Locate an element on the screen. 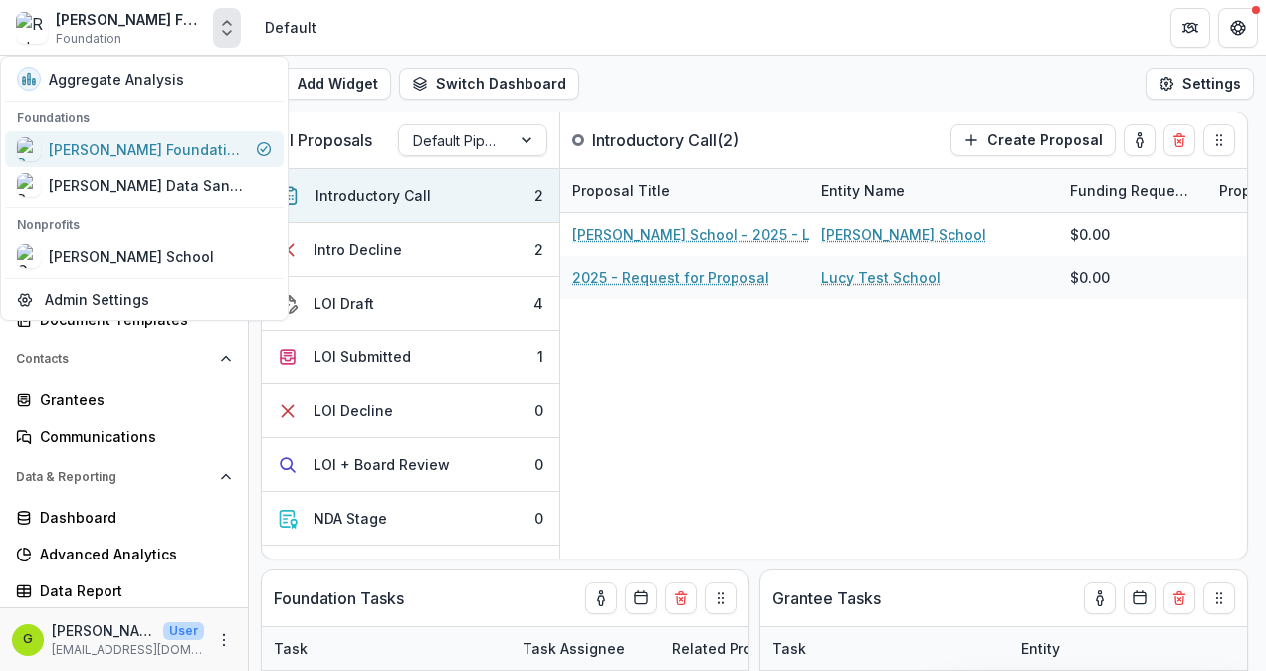 The image size is (1266, 671). p: Foundation Tasks is located at coordinates (338, 598).